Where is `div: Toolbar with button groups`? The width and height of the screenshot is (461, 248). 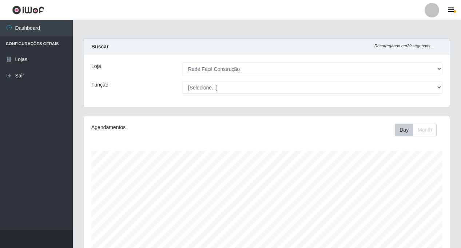
div: Toolbar with button groups is located at coordinates (418, 130).